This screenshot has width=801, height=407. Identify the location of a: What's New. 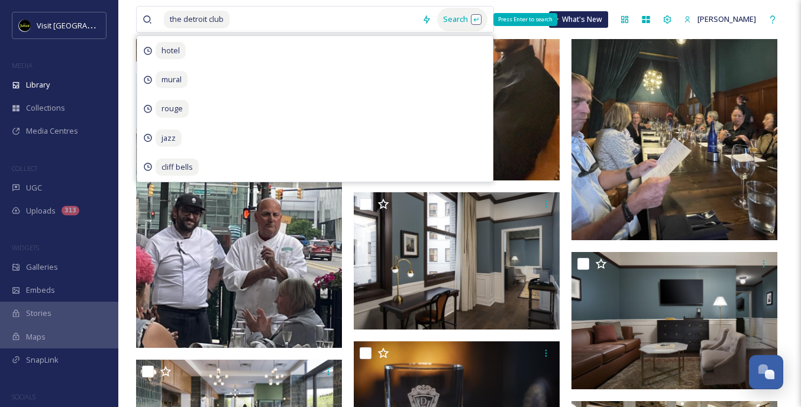
(578, 20).